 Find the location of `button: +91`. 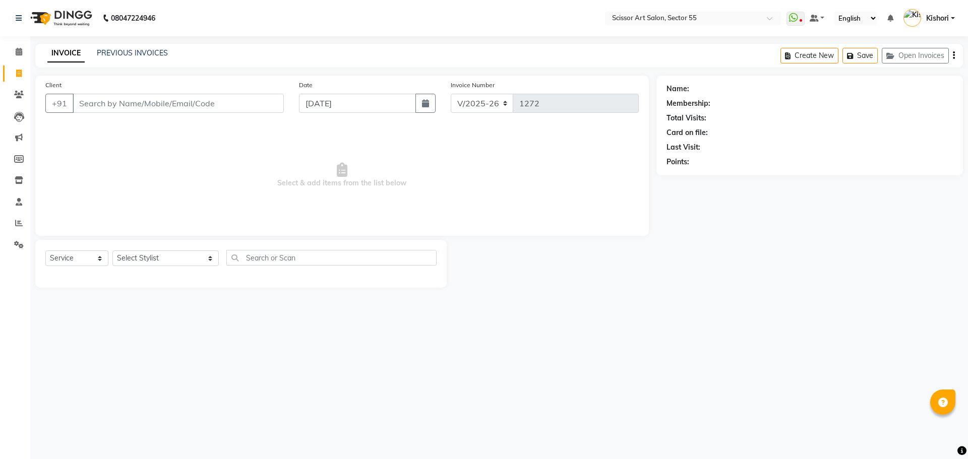

button: +91 is located at coordinates (59, 103).